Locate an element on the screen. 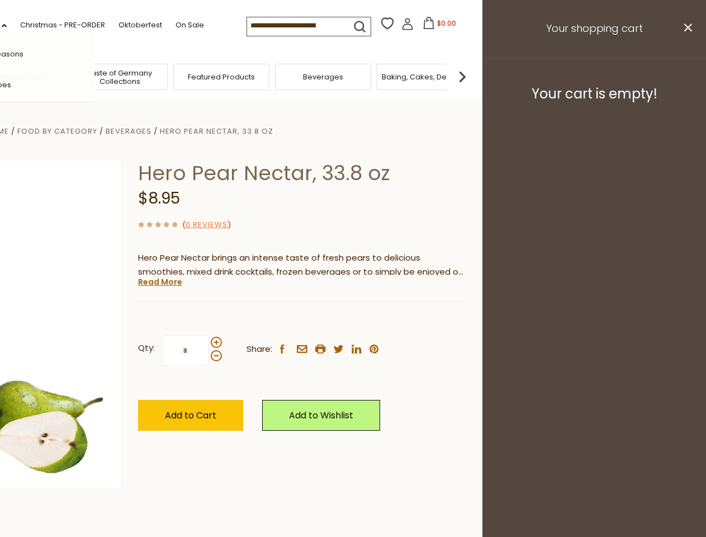  span: Hero Pear Nectar, 33.8 oz is located at coordinates (216, 131).